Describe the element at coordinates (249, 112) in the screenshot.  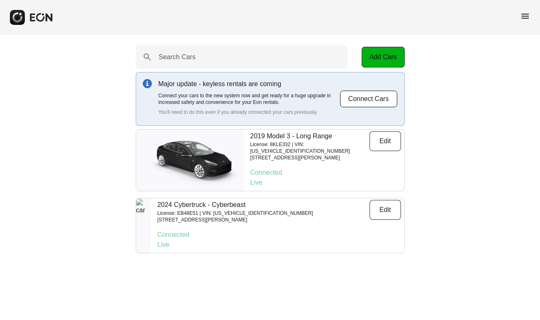
I see `p: You'll need to do this even if you already connected your cars previously.` at that location.